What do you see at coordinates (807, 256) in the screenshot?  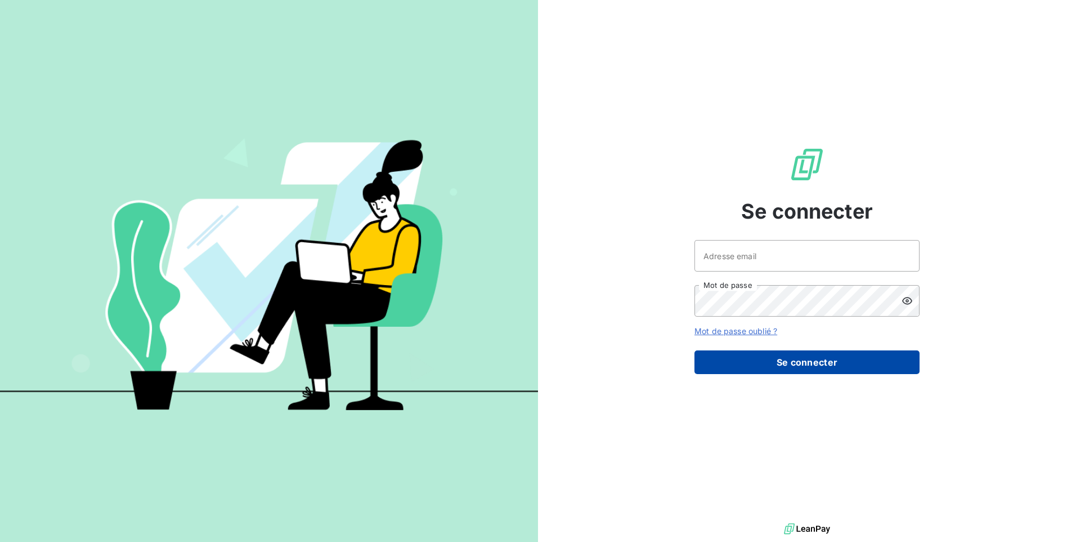 I see `input: placeholder` at bounding box center [807, 256].